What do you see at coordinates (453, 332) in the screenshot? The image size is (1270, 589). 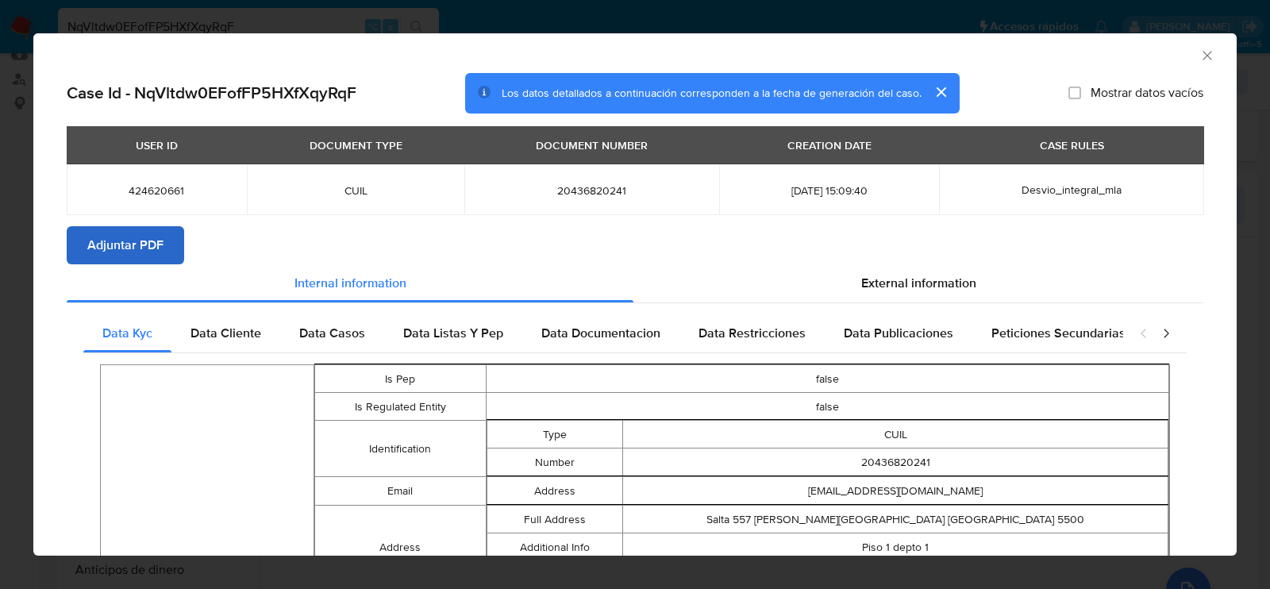 I see `span: Data Listas Y Pep` at bounding box center [453, 332].